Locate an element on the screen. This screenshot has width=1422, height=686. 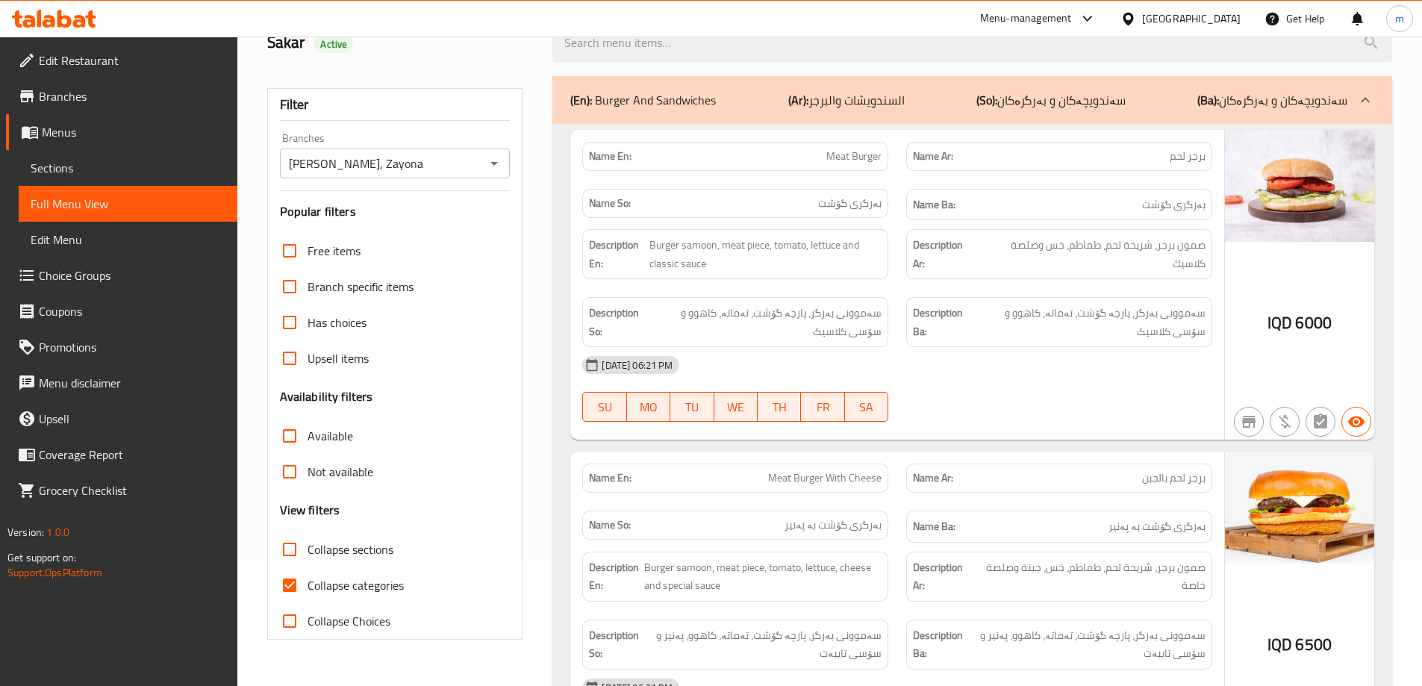
span: TH is located at coordinates (780, 407).